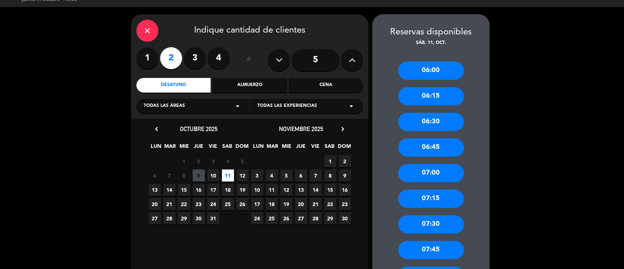 The image size is (624, 269). What do you see at coordinates (171, 58) in the screenshot?
I see `label: 2` at bounding box center [171, 58].